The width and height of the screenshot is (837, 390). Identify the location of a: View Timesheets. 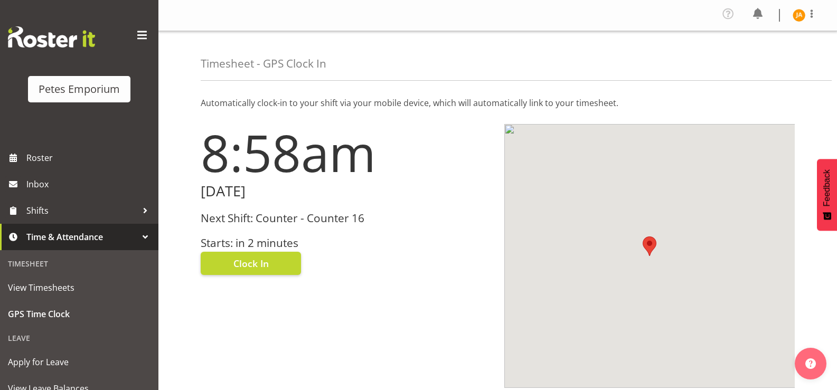
(79, 288).